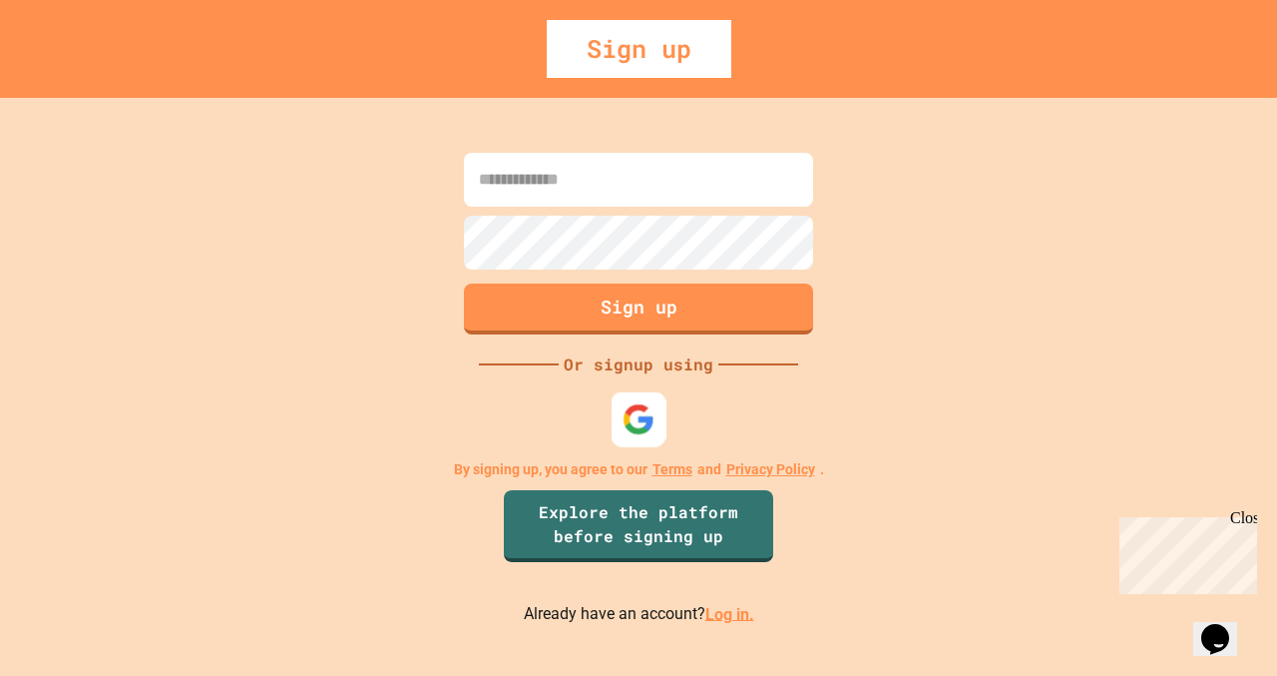  I want to click on div: Or signup using, so click(639, 364).